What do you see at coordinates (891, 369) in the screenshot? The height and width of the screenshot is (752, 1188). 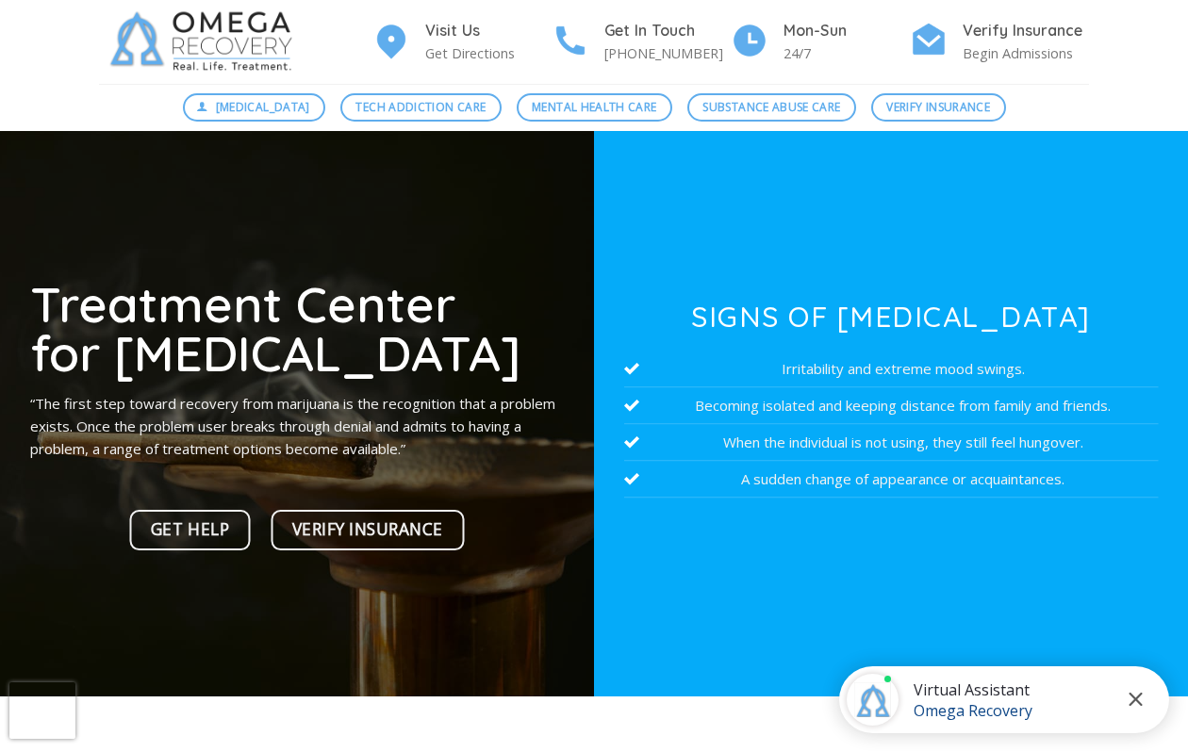 I see `li: Irritability and extreme mood swings.` at bounding box center [891, 369].